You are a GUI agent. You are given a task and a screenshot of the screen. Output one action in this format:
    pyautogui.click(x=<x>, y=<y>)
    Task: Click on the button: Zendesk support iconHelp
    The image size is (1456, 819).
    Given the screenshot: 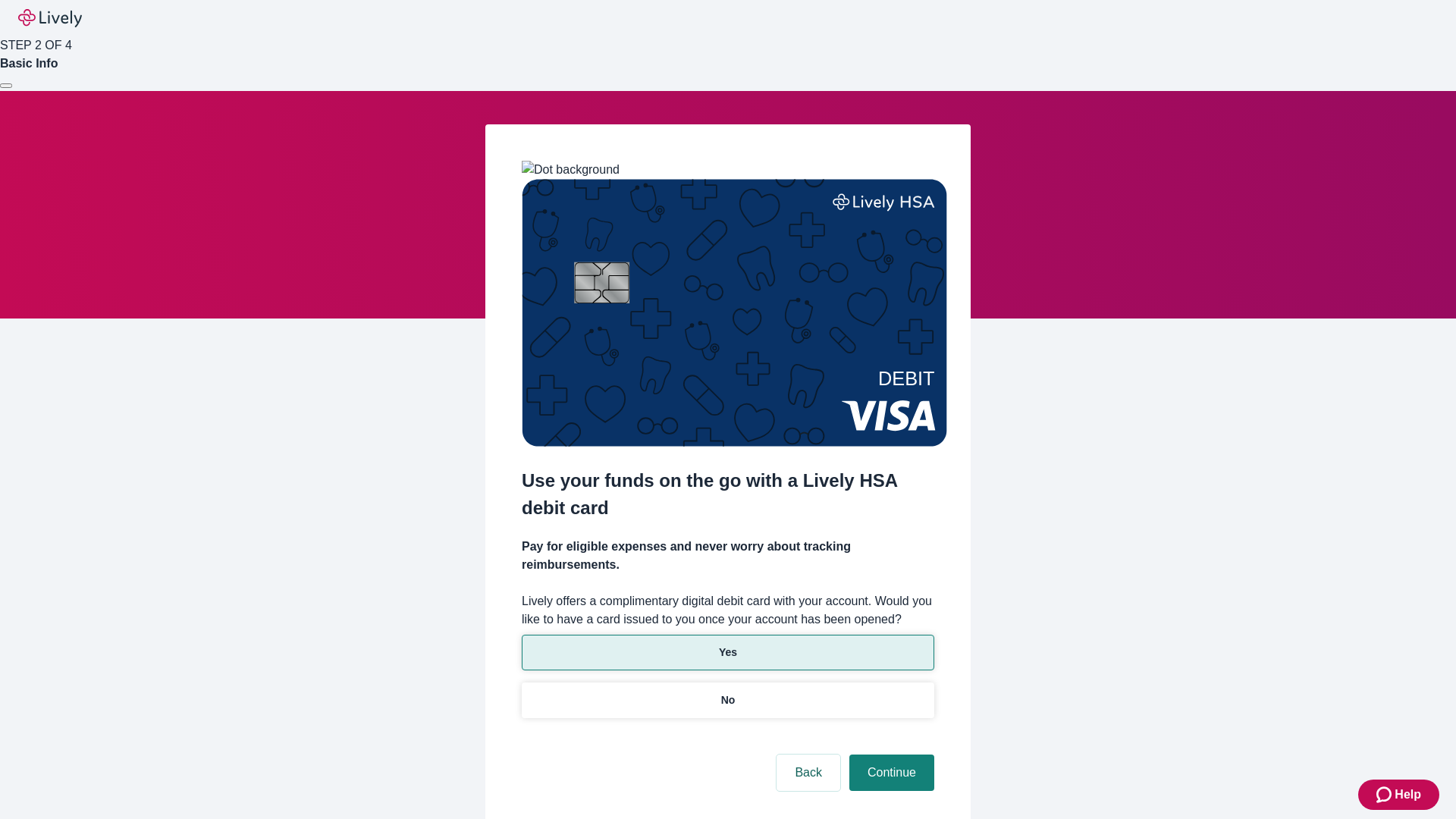 What is the action you would take?
    pyautogui.click(x=1398, y=795)
    